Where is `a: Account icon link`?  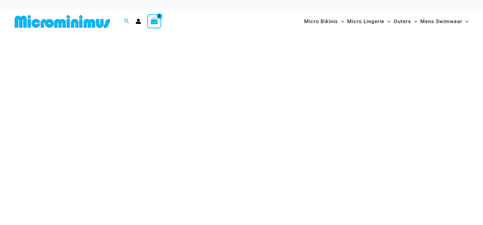
a: Account icon link is located at coordinates (138, 21).